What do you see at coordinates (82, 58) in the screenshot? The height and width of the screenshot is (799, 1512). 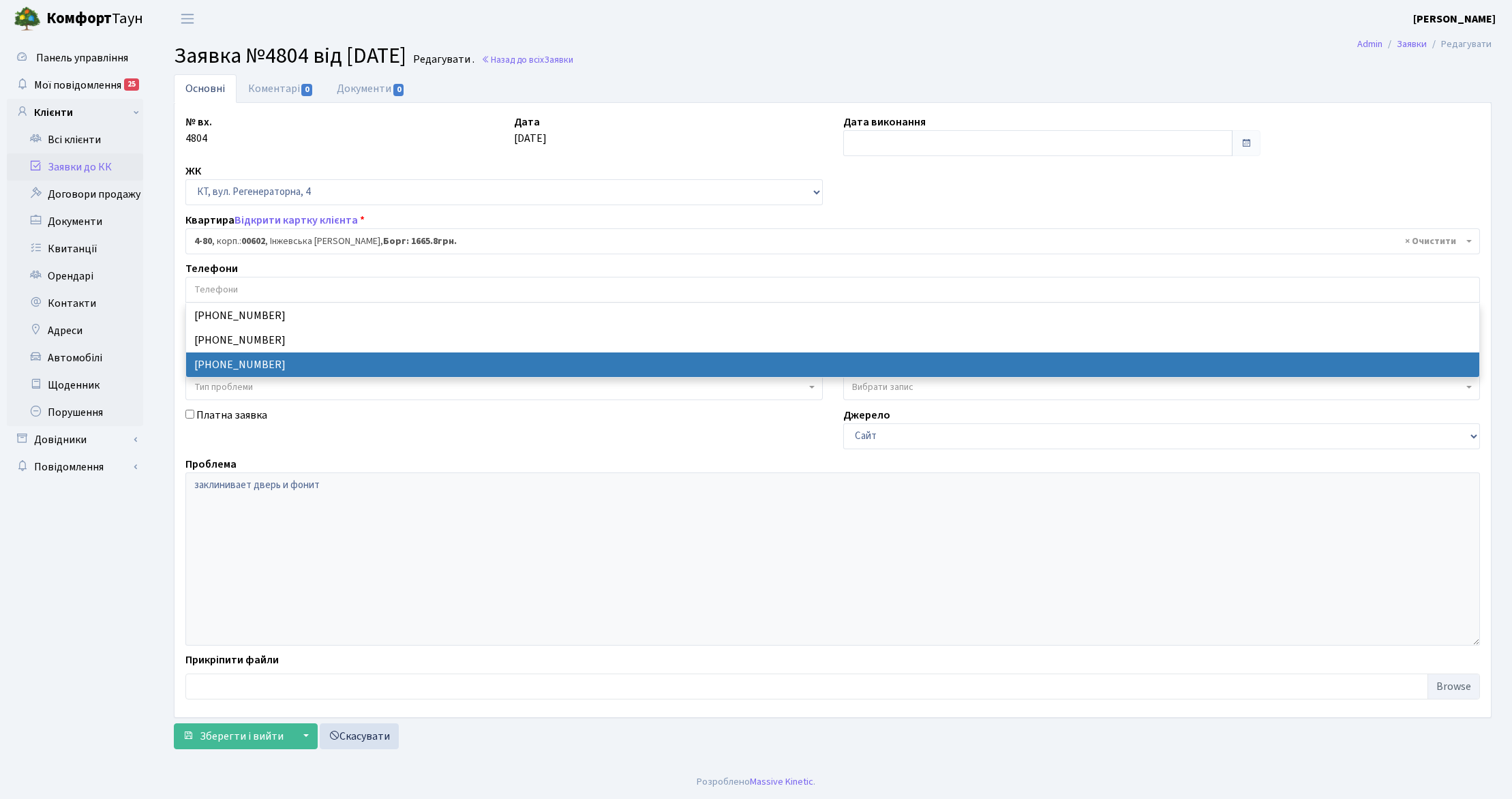 I see `span: Панель управління` at bounding box center [82, 58].